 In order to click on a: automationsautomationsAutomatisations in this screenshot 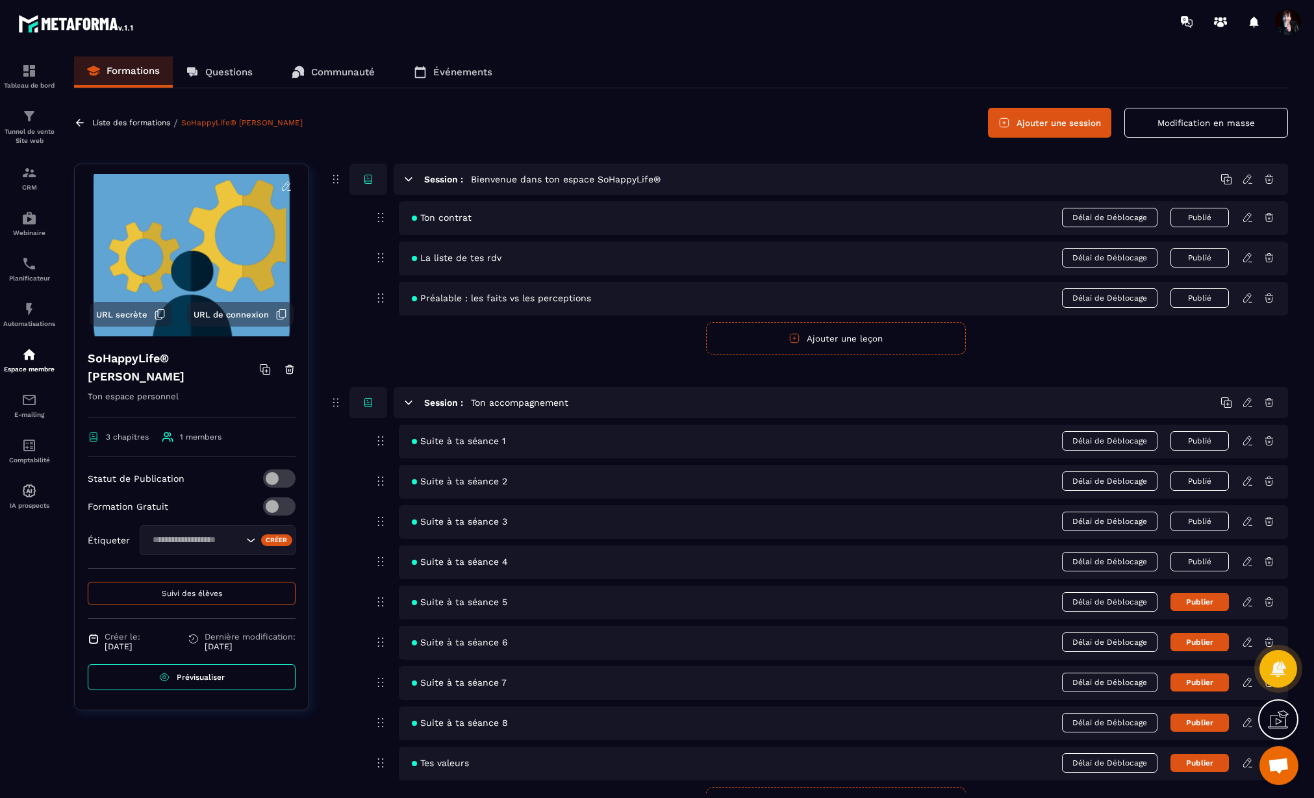, I will do `click(29, 314)`.